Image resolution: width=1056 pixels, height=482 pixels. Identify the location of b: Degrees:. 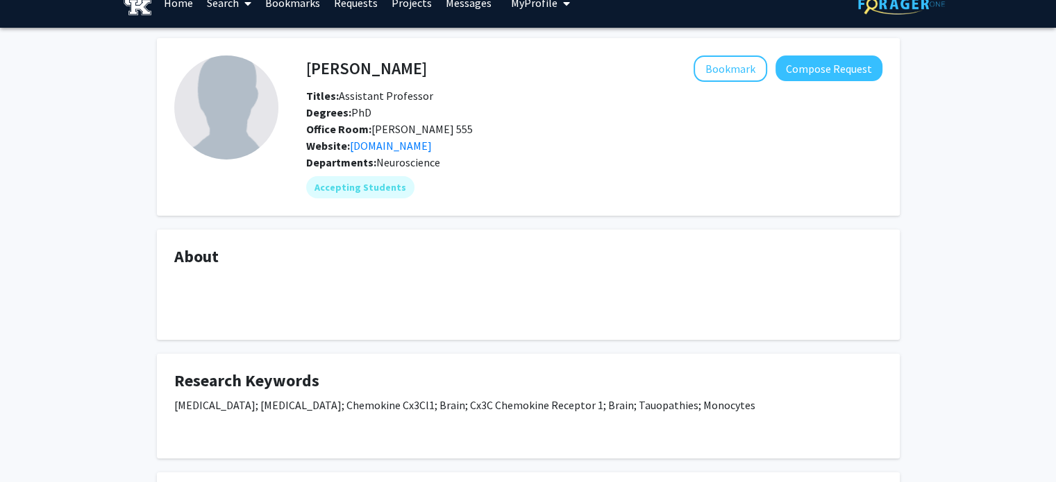
(328, 112).